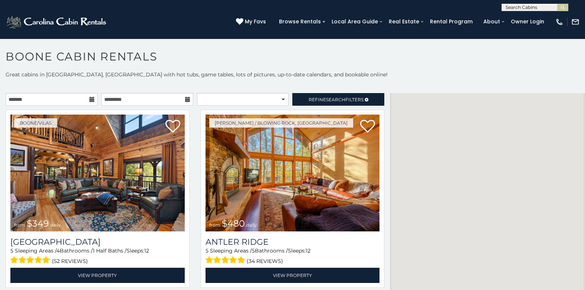  I want to click on a: Local Area Guide, so click(354, 21).